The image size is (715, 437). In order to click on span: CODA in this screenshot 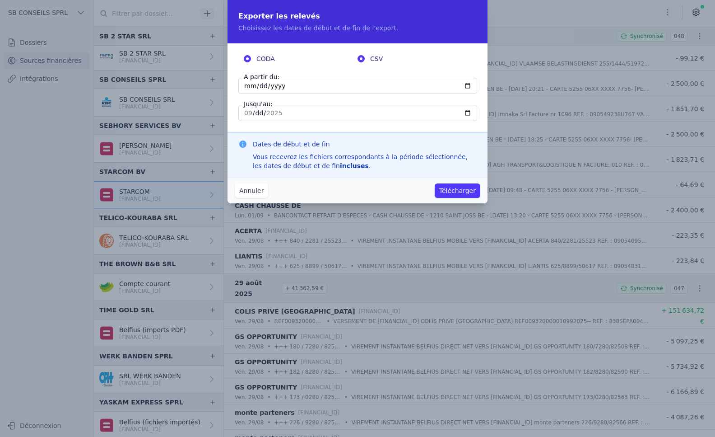, I will do `click(266, 59)`.